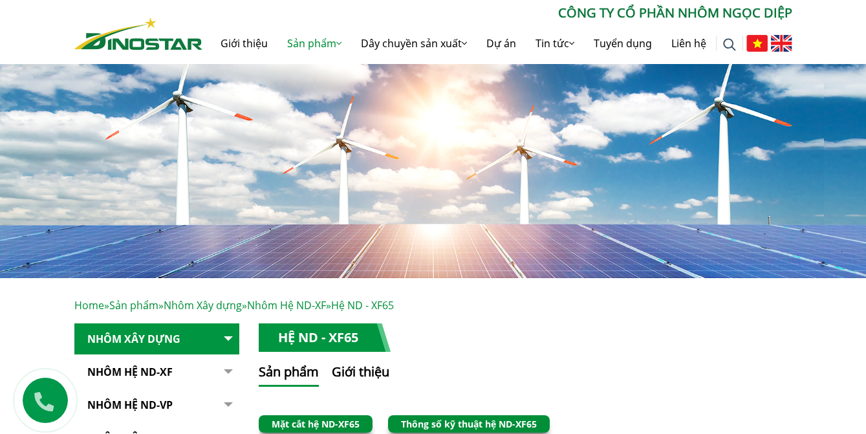 This screenshot has width=866, height=434. Describe the element at coordinates (781, 43) in the screenshot. I see `img: English` at that location.